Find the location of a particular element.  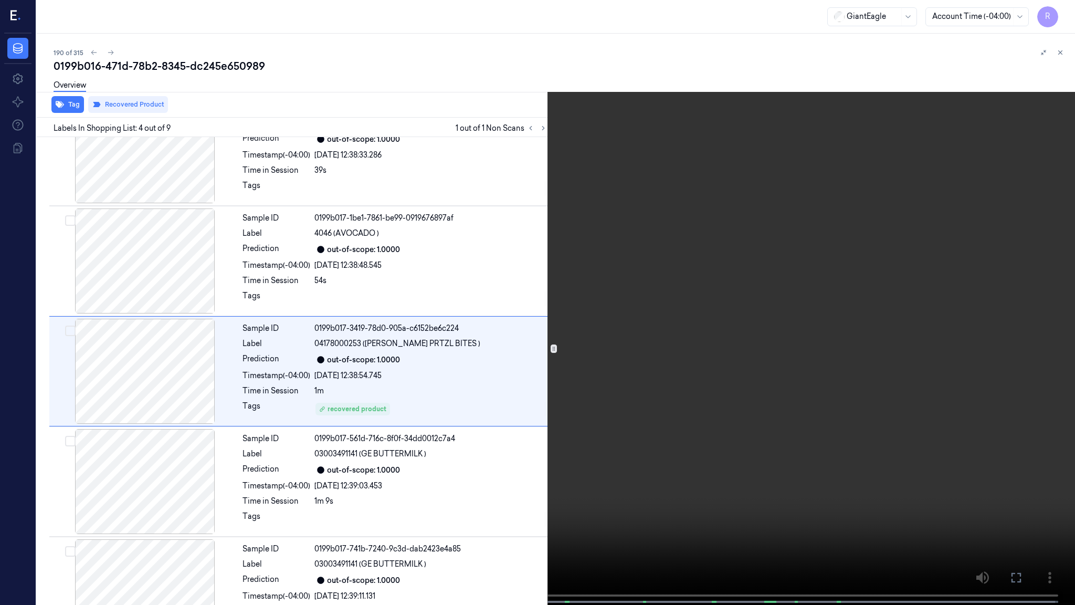

span: 190 of 315 is located at coordinates (68, 52).